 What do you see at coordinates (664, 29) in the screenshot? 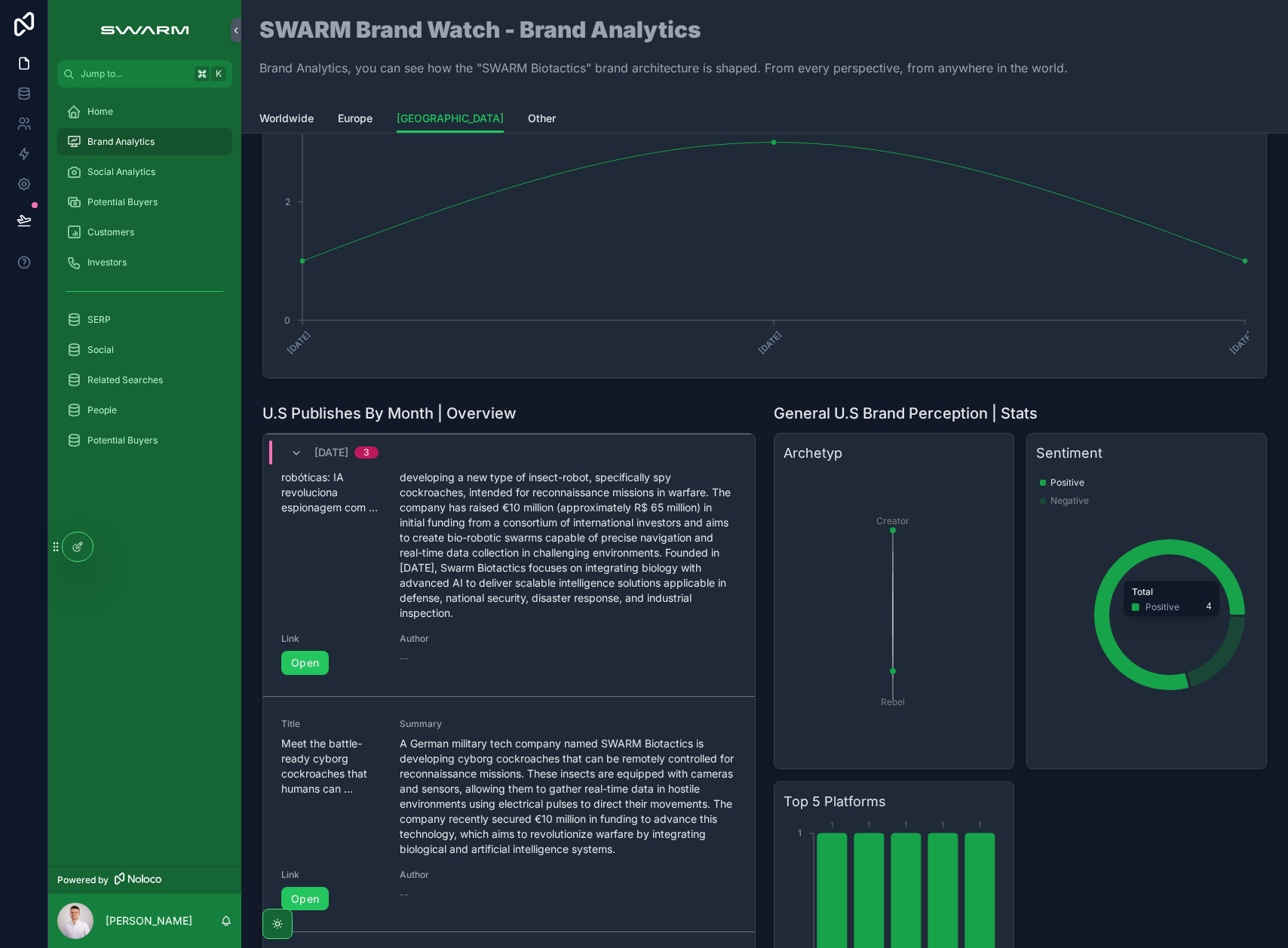
I see `h1: SWARM Brand Watch - Brand Analytics` at bounding box center [664, 29].